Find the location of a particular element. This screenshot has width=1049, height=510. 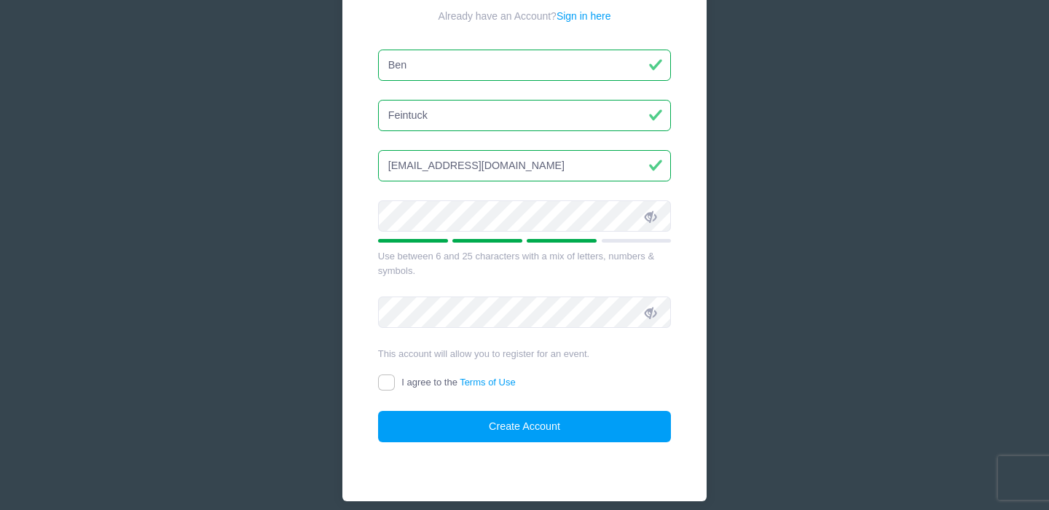

a: Terms of Use is located at coordinates (487, 382).